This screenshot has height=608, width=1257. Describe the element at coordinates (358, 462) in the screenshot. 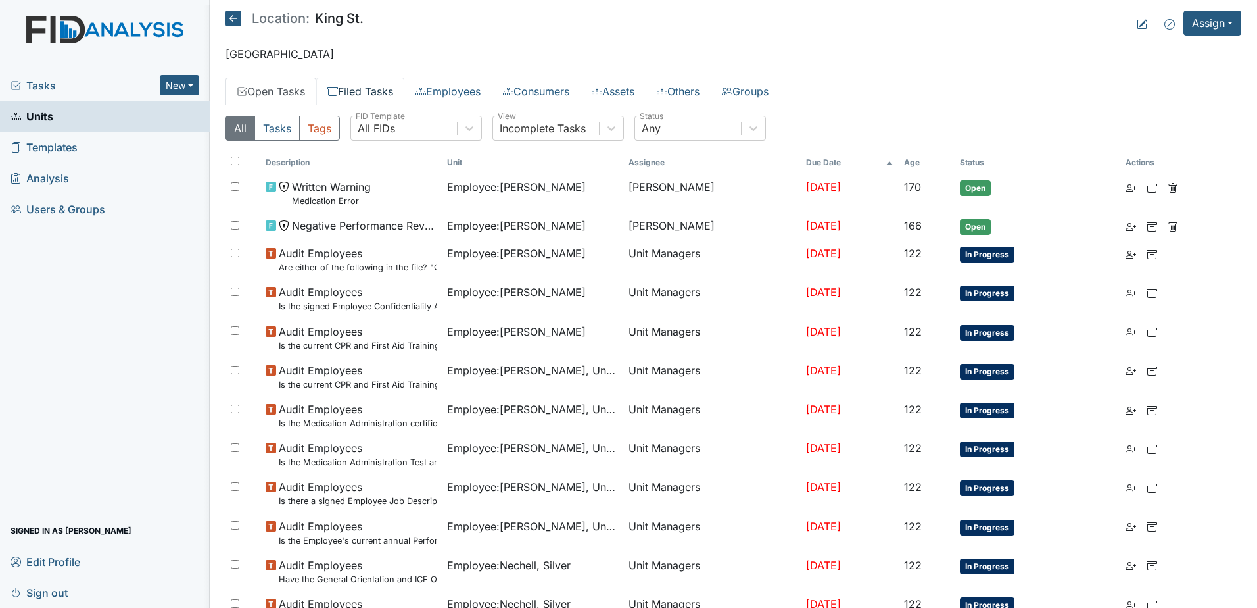

I see `small: Is the Medication Administration Test and 2 observation checklist (hire after 10/07) found in the...` at that location.